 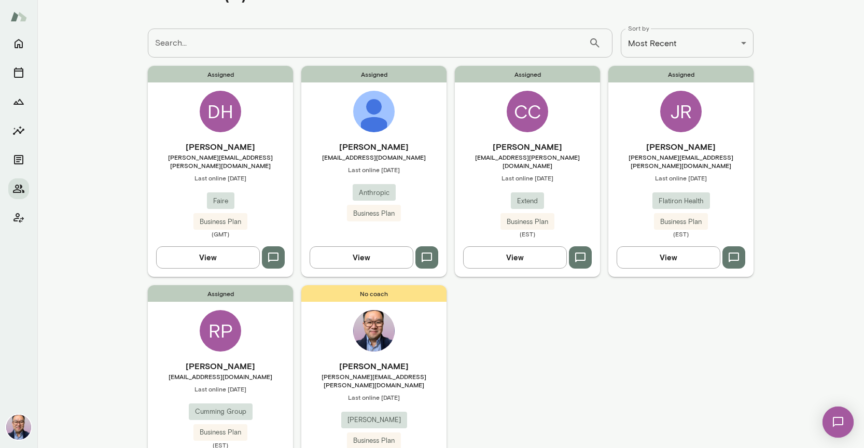 I want to click on span: Flatiron Health, so click(x=681, y=201).